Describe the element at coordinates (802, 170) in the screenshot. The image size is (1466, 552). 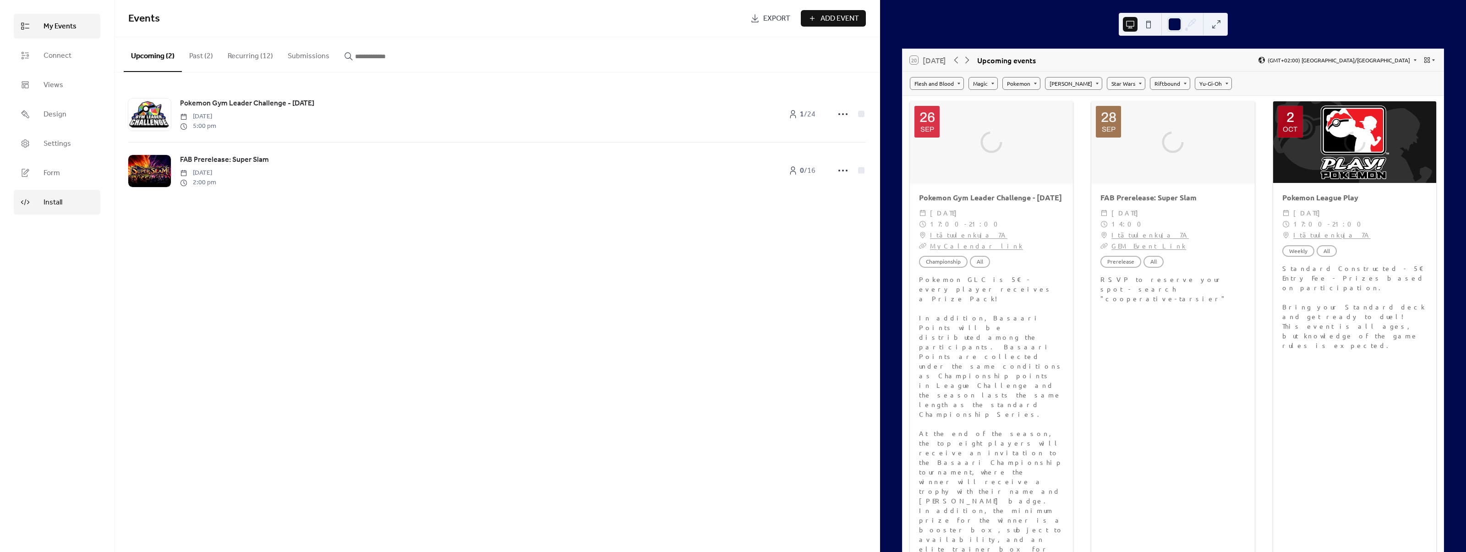
I see `a: 0/16` at that location.